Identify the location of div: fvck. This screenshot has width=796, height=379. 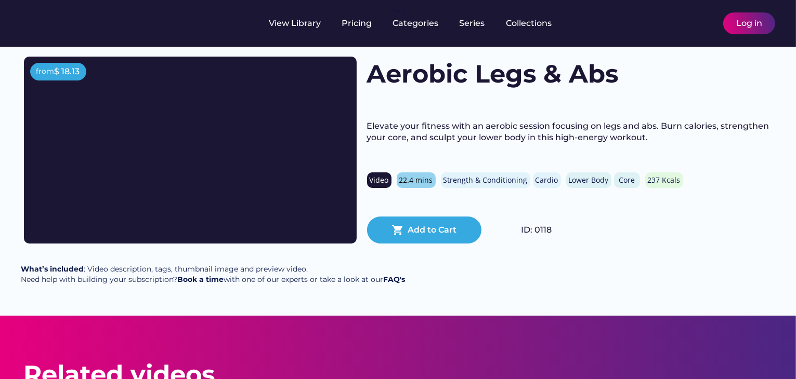
(400, 10).